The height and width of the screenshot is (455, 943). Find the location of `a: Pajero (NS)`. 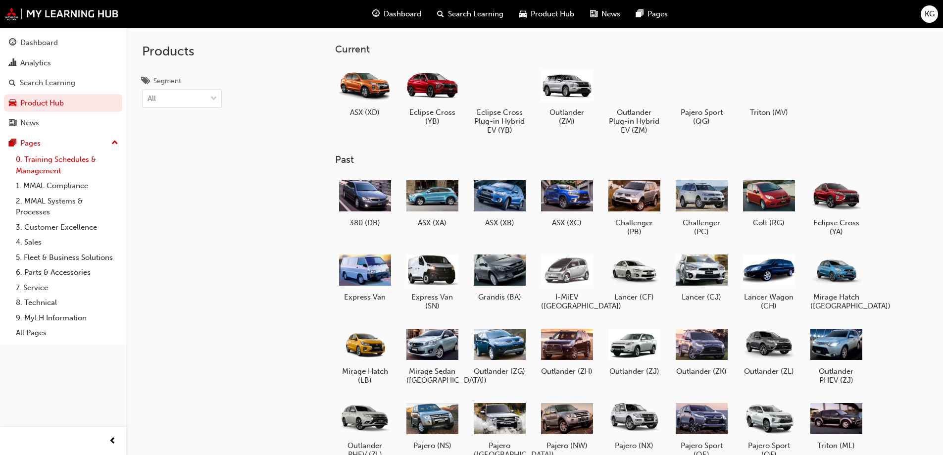

a: Pajero (NS) is located at coordinates (432, 425).